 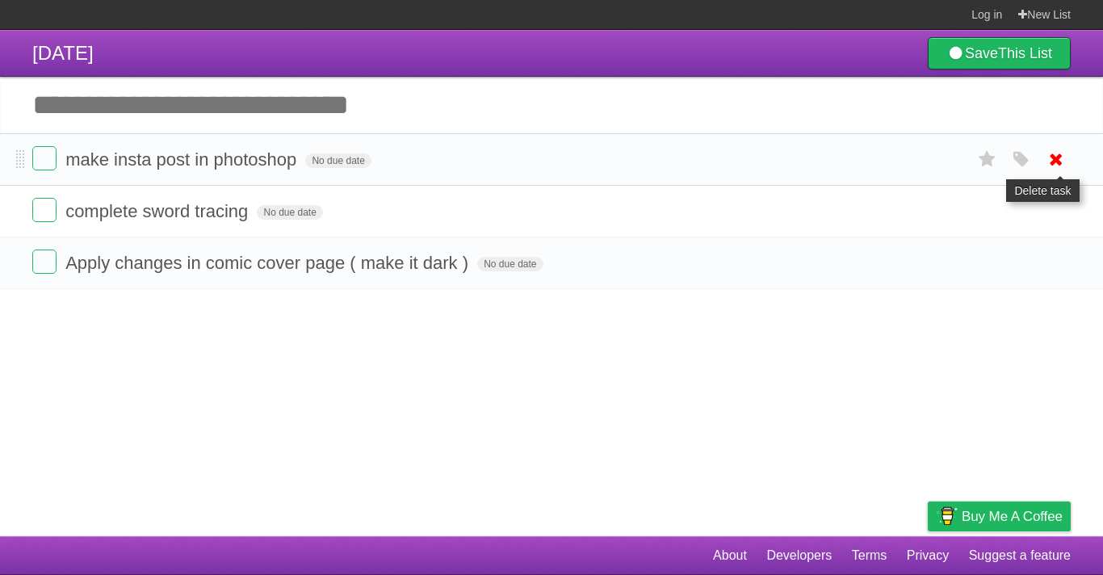 What do you see at coordinates (1012, 516) in the screenshot?
I see `span: Buy me a coffee` at bounding box center [1012, 516].